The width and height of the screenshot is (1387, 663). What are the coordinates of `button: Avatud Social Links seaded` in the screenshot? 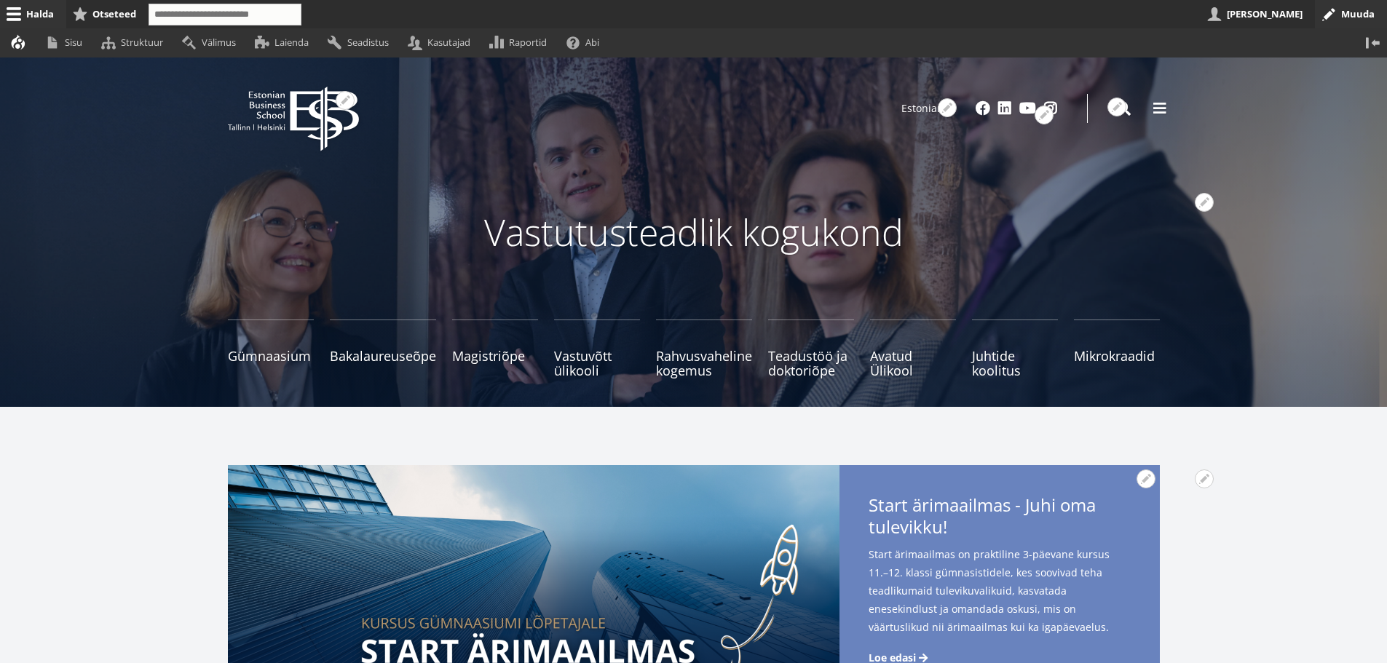 It's located at (1044, 115).